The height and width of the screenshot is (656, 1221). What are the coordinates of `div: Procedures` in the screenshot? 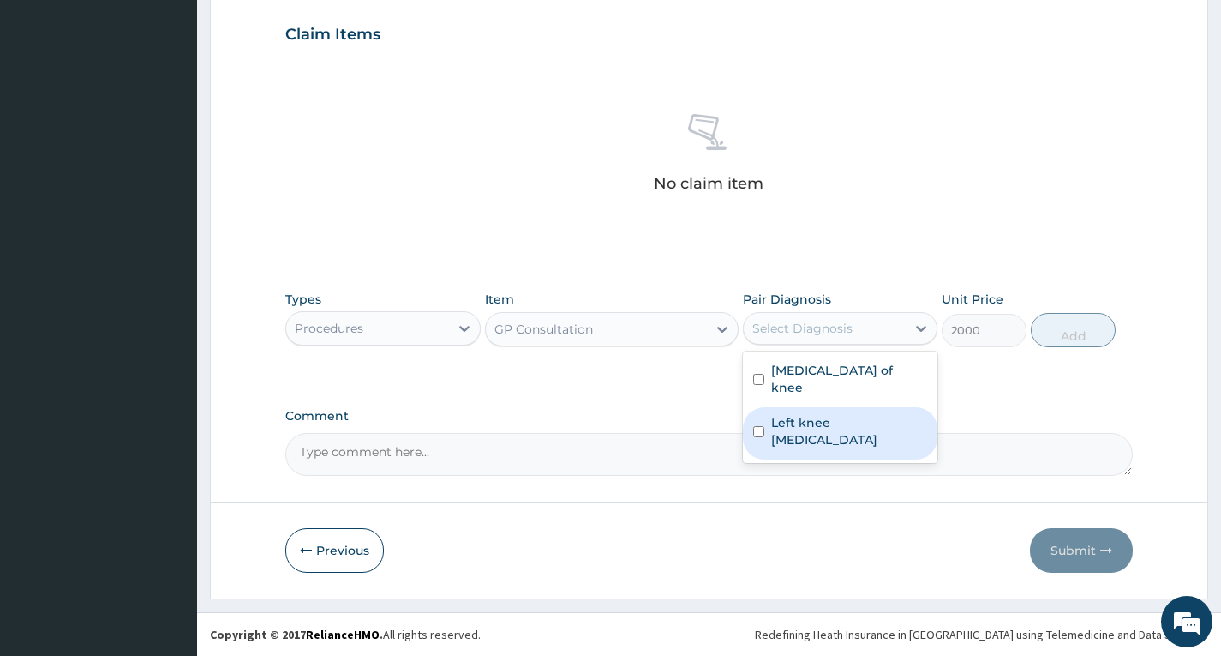 It's located at (329, 328).